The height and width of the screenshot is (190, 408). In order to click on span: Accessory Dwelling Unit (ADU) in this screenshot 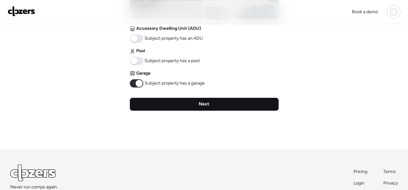, I will do `click(169, 29)`.